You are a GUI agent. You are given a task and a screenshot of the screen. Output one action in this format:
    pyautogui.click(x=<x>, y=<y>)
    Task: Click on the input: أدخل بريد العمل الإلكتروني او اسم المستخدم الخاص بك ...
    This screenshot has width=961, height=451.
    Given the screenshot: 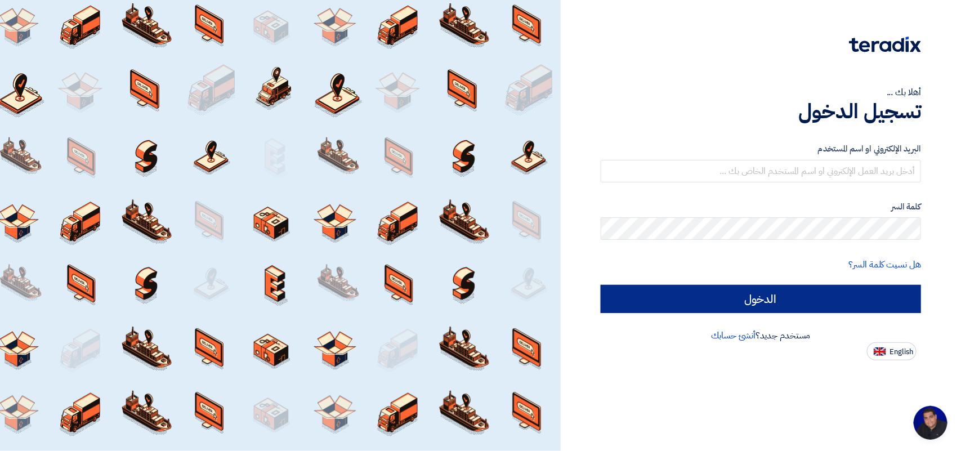 What is the action you would take?
    pyautogui.click(x=761, y=171)
    